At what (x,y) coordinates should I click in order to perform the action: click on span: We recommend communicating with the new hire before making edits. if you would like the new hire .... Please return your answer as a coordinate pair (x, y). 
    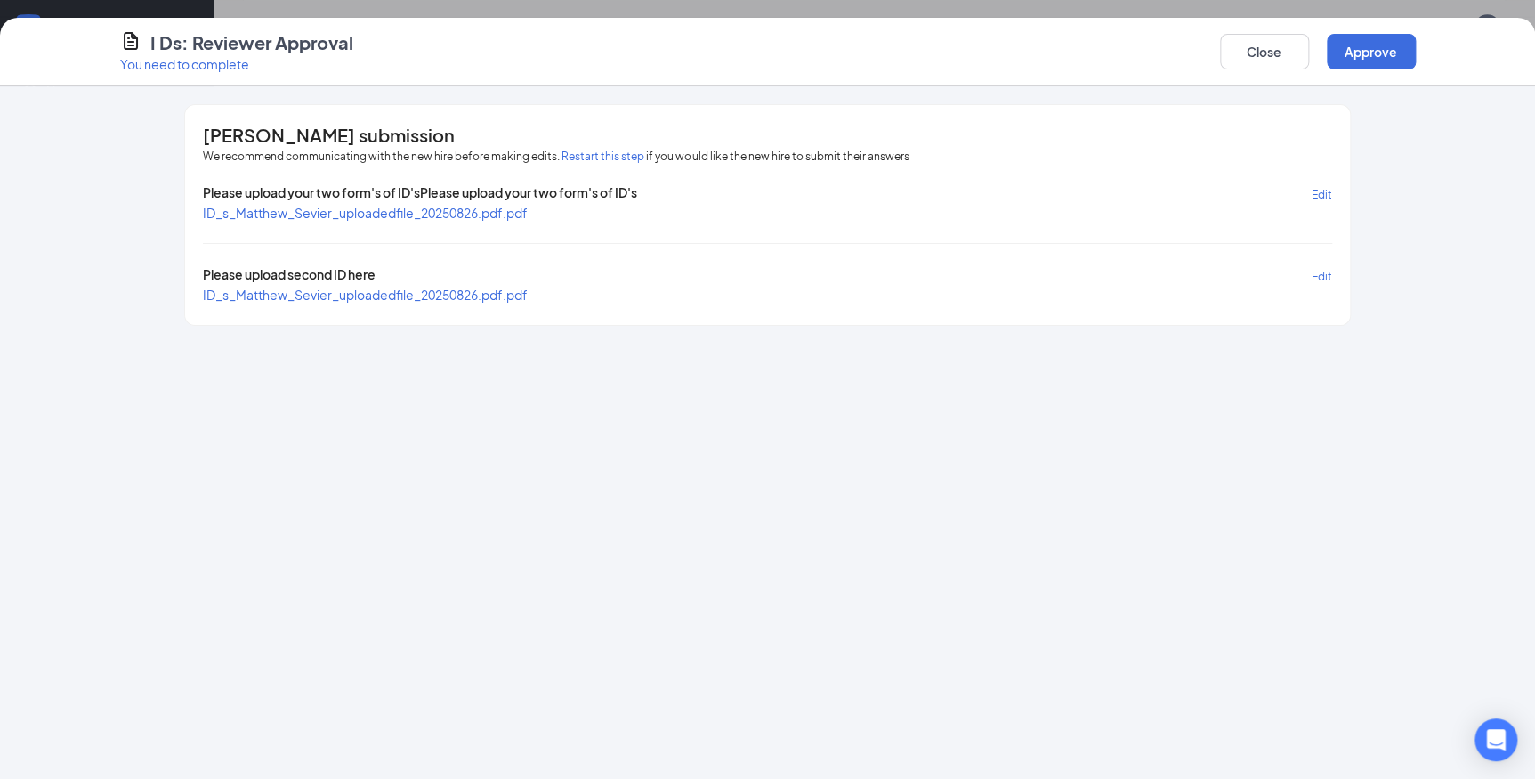
    Looking at the image, I should click on (555, 157).